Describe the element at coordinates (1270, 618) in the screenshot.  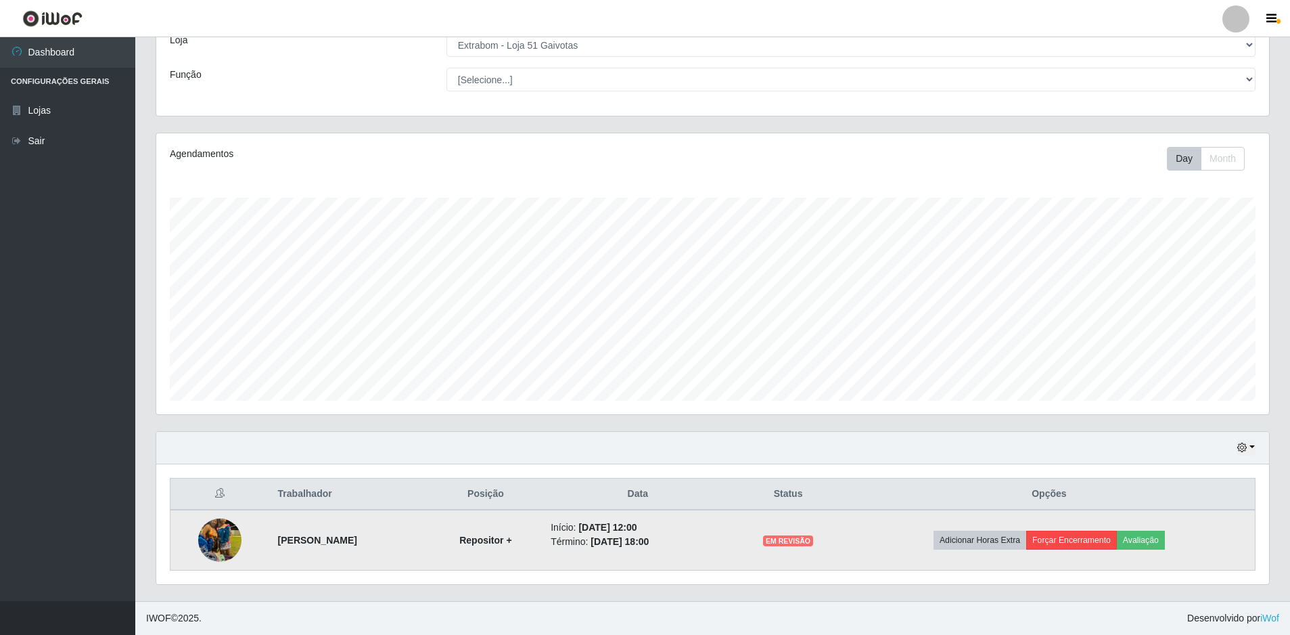
I see `a: iWof` at that location.